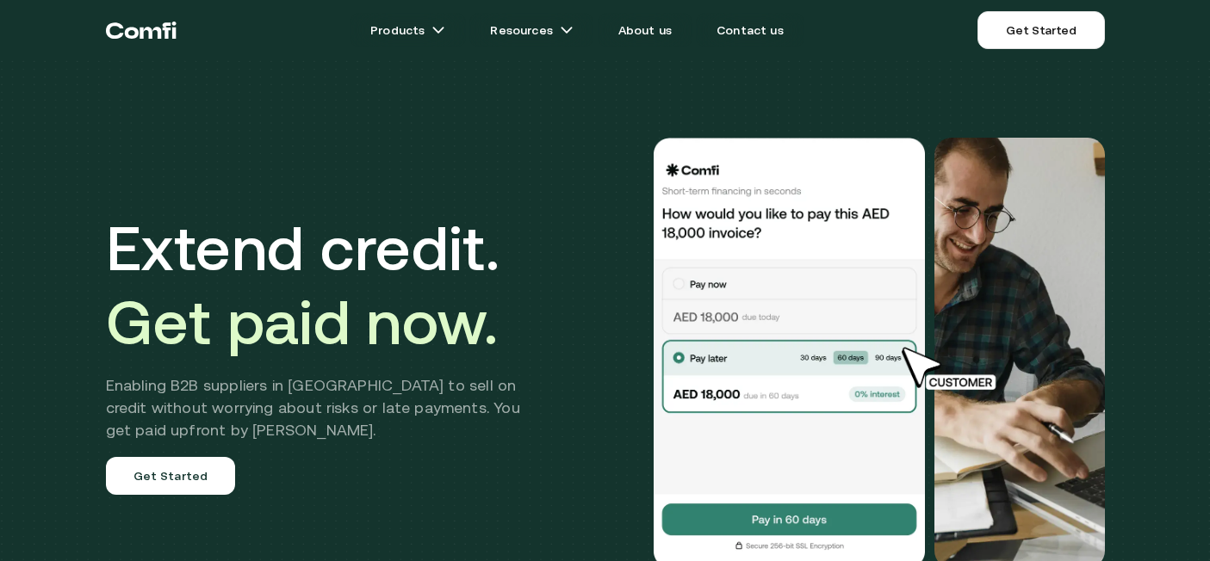  What do you see at coordinates (750, 30) in the screenshot?
I see `a: Contact us` at bounding box center [750, 30].